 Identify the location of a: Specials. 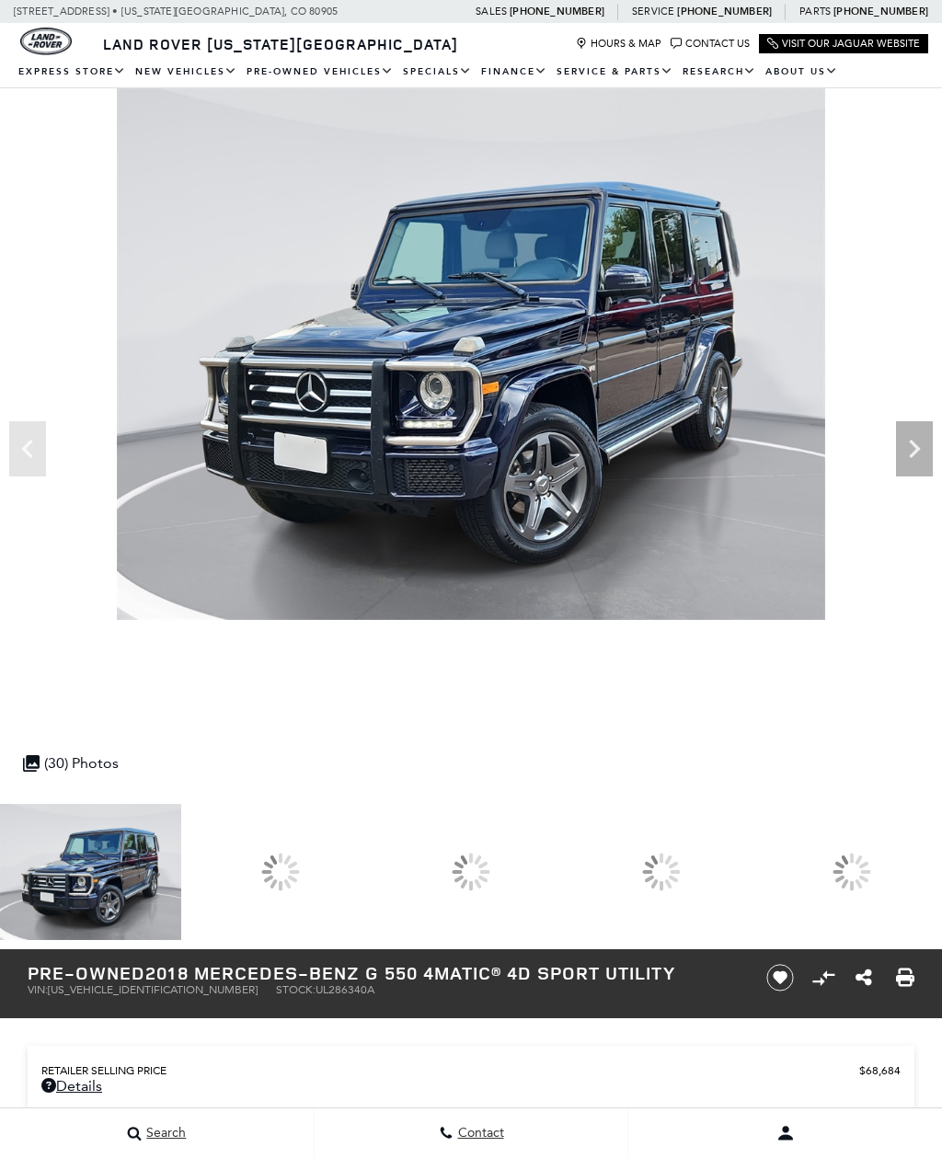
(437, 72).